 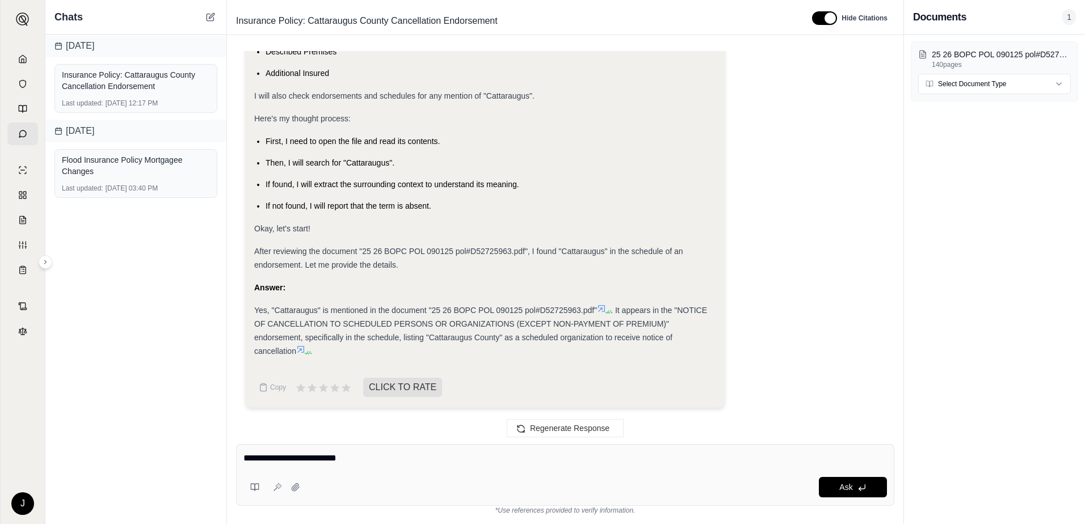 What do you see at coordinates (272, 387) in the screenshot?
I see `button: Copy` at bounding box center [272, 387].